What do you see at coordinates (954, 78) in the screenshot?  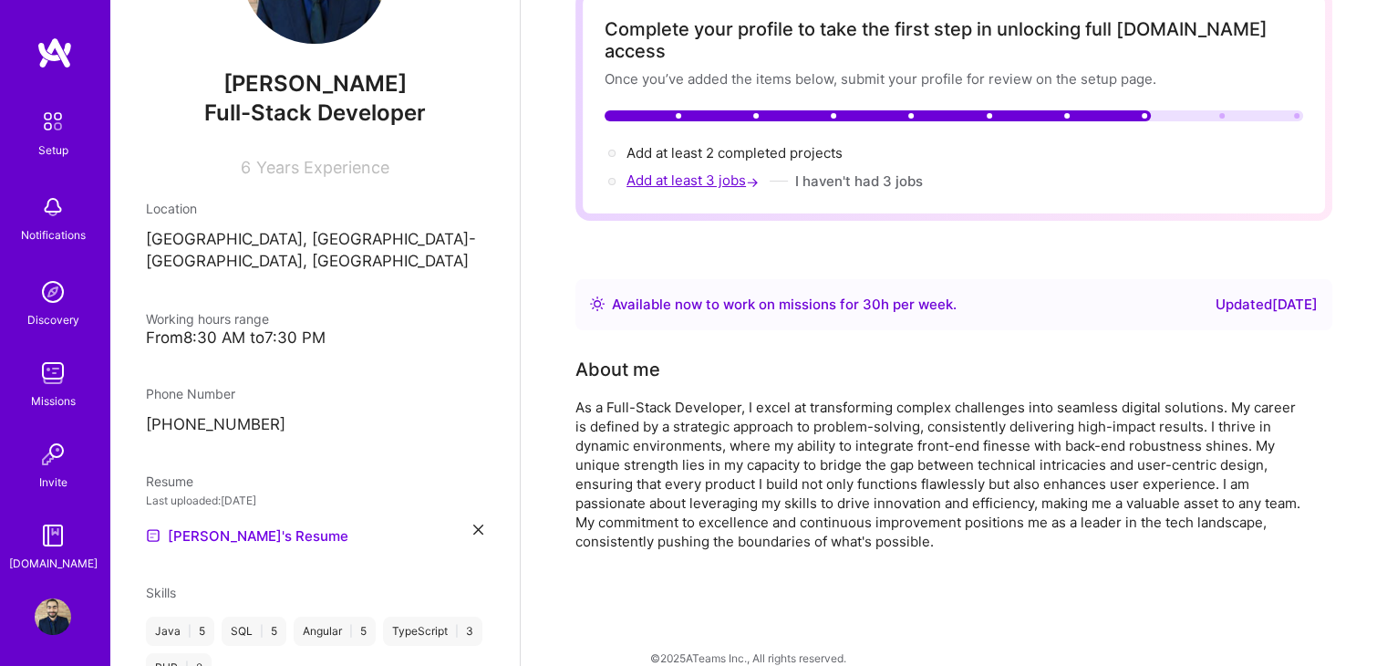 I see `div: Once you’ve added the items below, submit your profile for review on the setup page.` at bounding box center [954, 78].